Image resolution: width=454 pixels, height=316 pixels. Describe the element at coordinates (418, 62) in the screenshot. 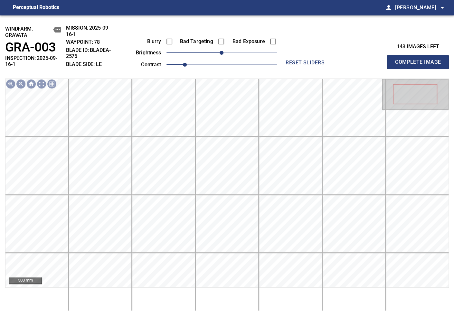

I see `button: Complete Image` at that location.